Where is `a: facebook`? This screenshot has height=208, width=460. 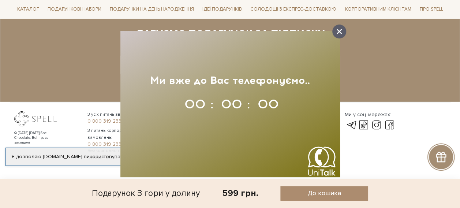
a: facebook is located at coordinates (390, 125).